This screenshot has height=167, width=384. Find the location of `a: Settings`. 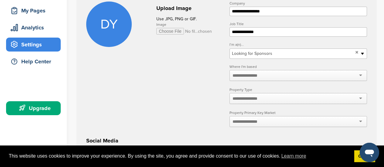

a: Settings is located at coordinates (33, 45).